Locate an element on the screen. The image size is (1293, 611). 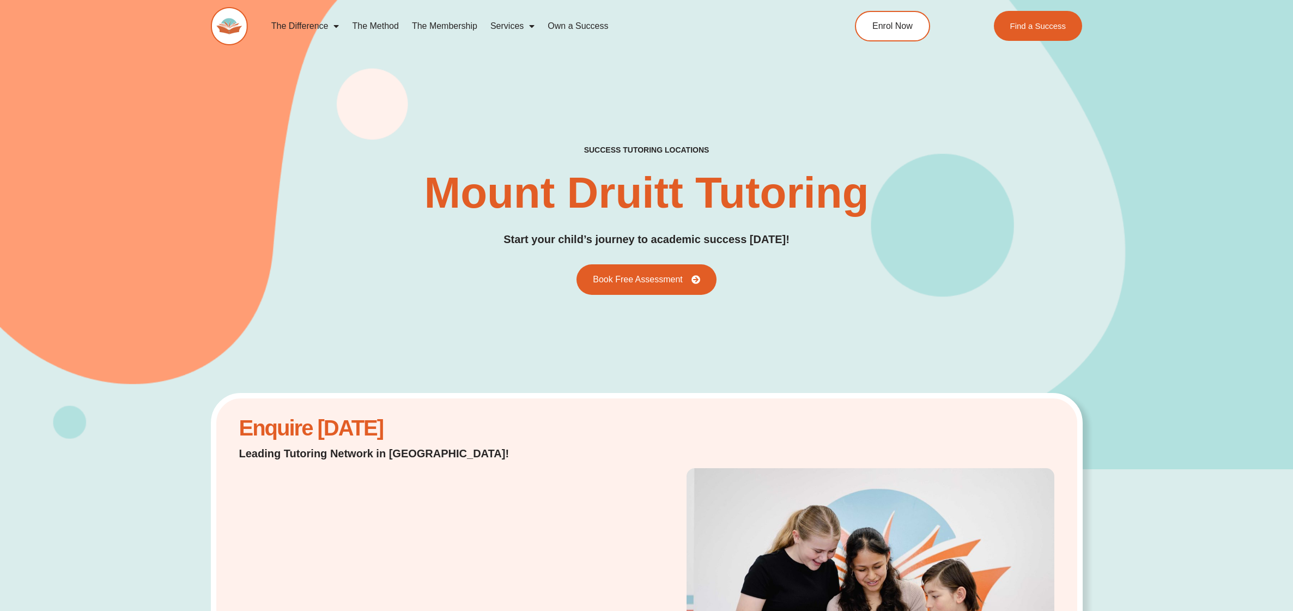
a: Services is located at coordinates (512, 26).